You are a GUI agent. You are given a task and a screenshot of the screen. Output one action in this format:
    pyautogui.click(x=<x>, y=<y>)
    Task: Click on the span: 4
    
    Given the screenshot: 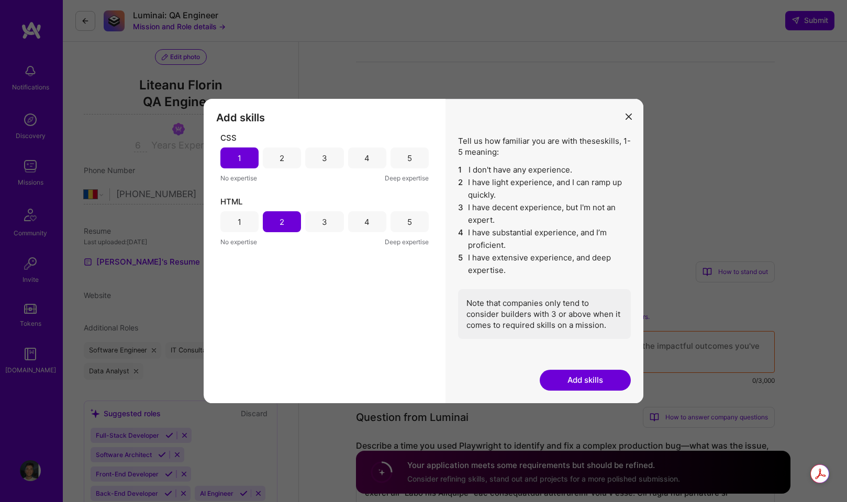 What is the action you would take?
    pyautogui.click(x=461, y=239)
    